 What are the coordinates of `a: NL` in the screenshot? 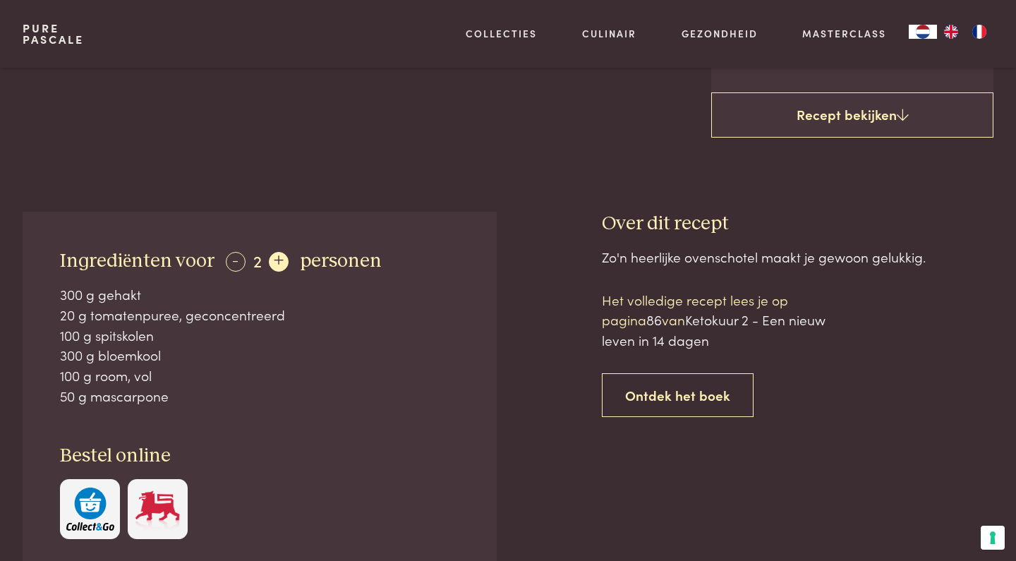 It's located at (923, 32).